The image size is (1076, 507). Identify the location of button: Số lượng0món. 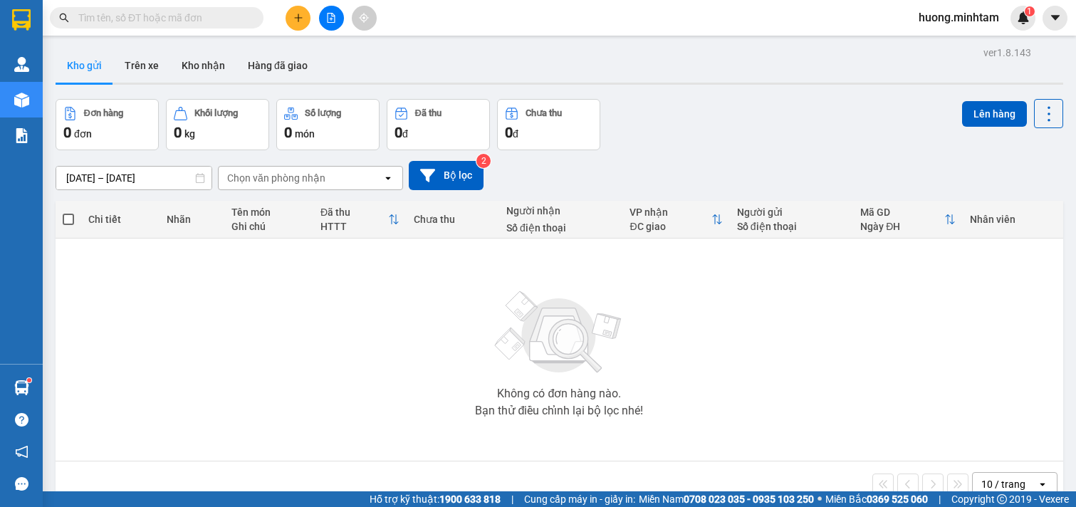
(328, 125).